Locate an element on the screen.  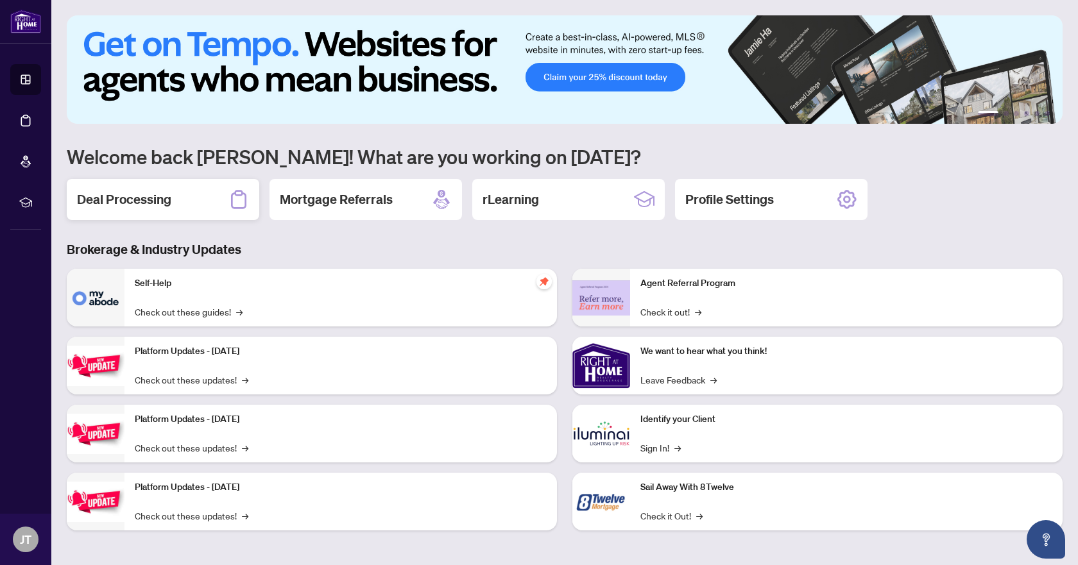
button: 2 is located at coordinates (1006, 114).